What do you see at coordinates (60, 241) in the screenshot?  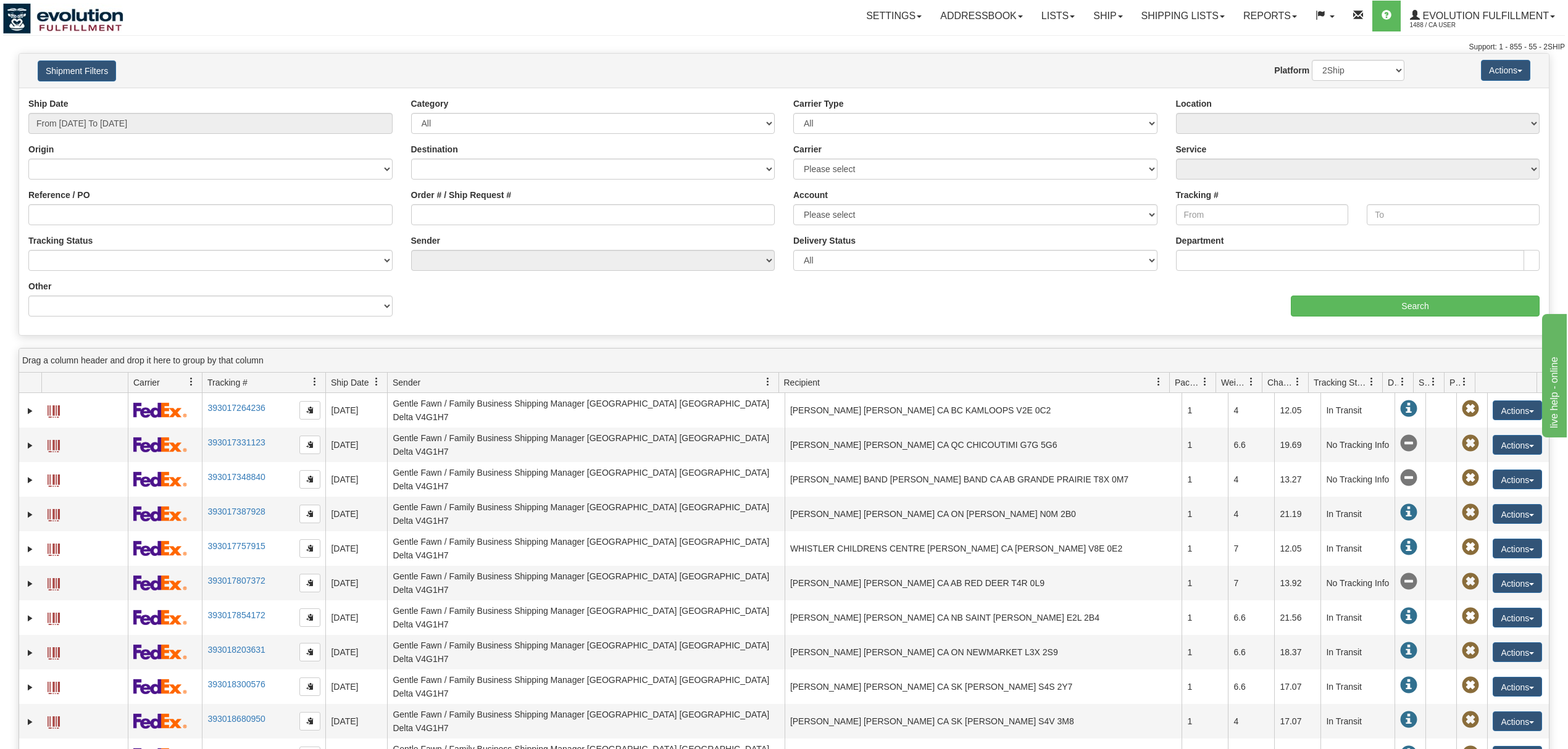 I see `label: Tracking Status` at bounding box center [60, 241].